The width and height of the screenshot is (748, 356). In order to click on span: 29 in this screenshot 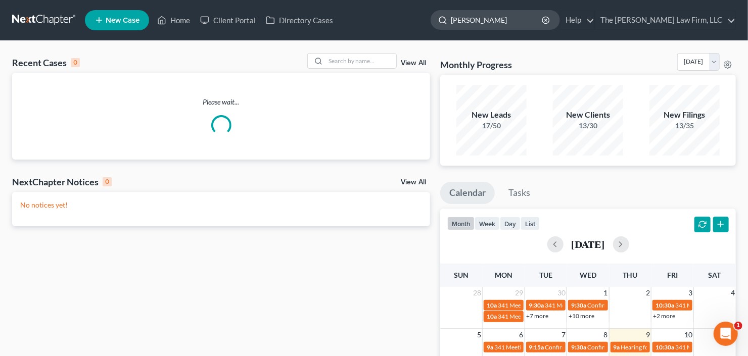, I will do `click(519, 293)`.